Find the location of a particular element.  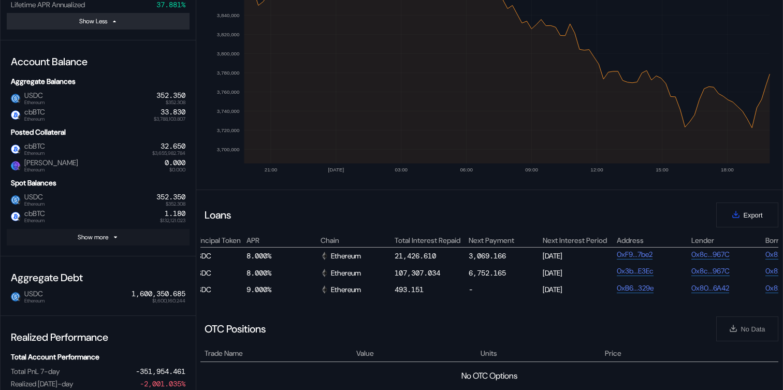

span: USDC is located at coordinates (32, 296).